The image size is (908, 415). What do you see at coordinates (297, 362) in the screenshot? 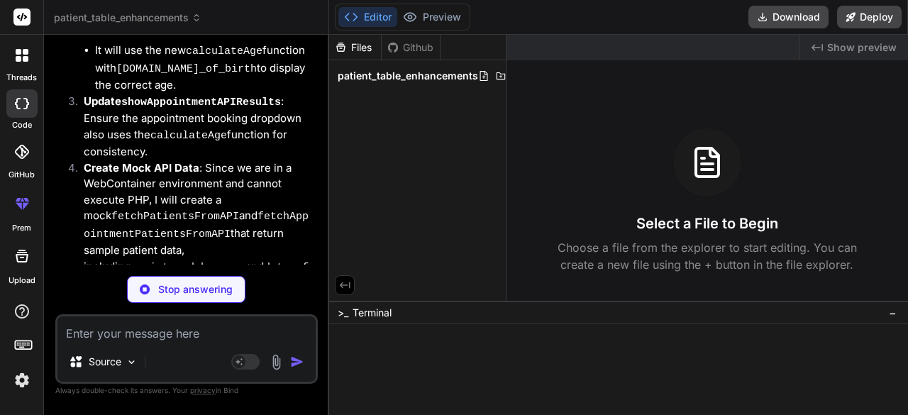
I see `img: icon` at bounding box center [297, 362].